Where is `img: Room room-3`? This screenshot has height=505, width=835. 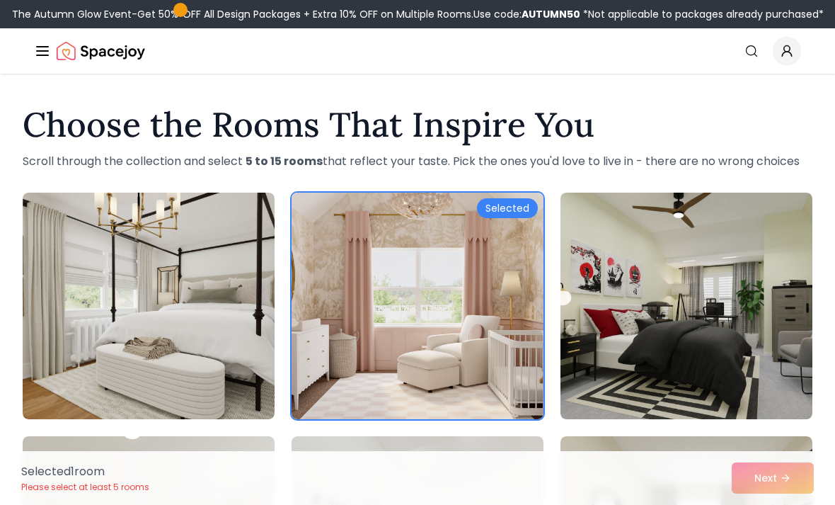 img: Room room-3 is located at coordinates (687, 306).